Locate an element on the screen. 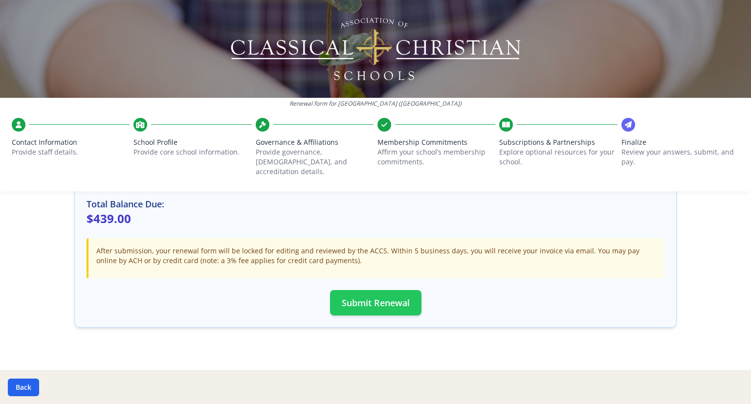 This screenshot has height=404, width=751. img: Logo is located at coordinates (375, 49).